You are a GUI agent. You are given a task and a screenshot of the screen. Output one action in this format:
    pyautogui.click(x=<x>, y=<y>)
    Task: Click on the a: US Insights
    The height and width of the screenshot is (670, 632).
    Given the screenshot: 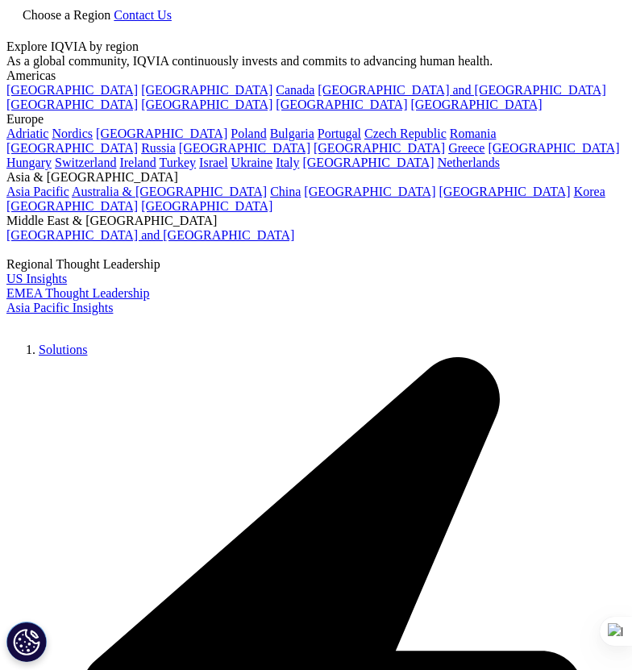 What is the action you would take?
    pyautogui.click(x=36, y=278)
    